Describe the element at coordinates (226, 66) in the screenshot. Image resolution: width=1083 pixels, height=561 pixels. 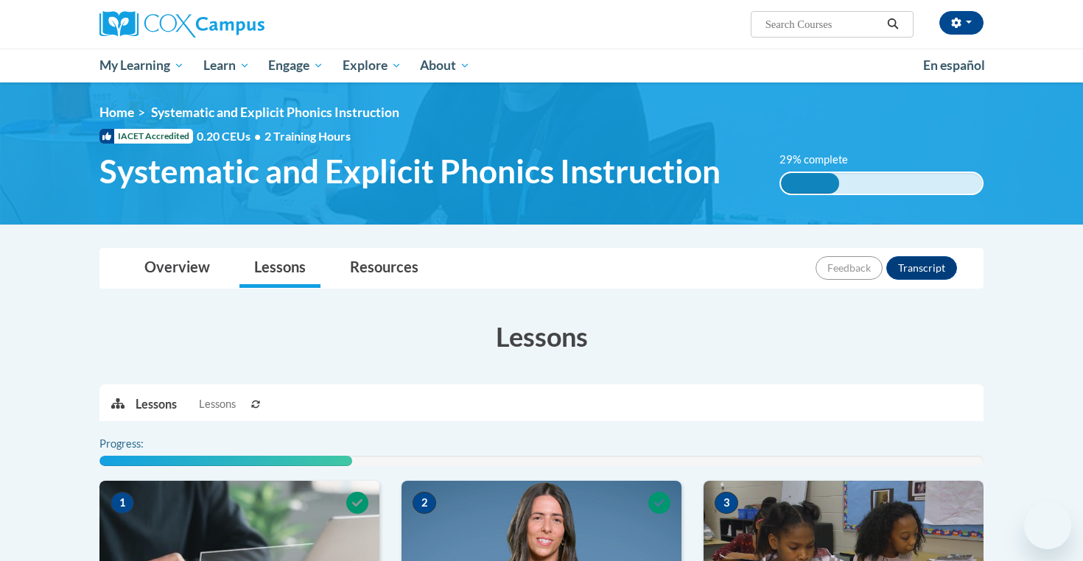
I see `a: Learn` at that location.